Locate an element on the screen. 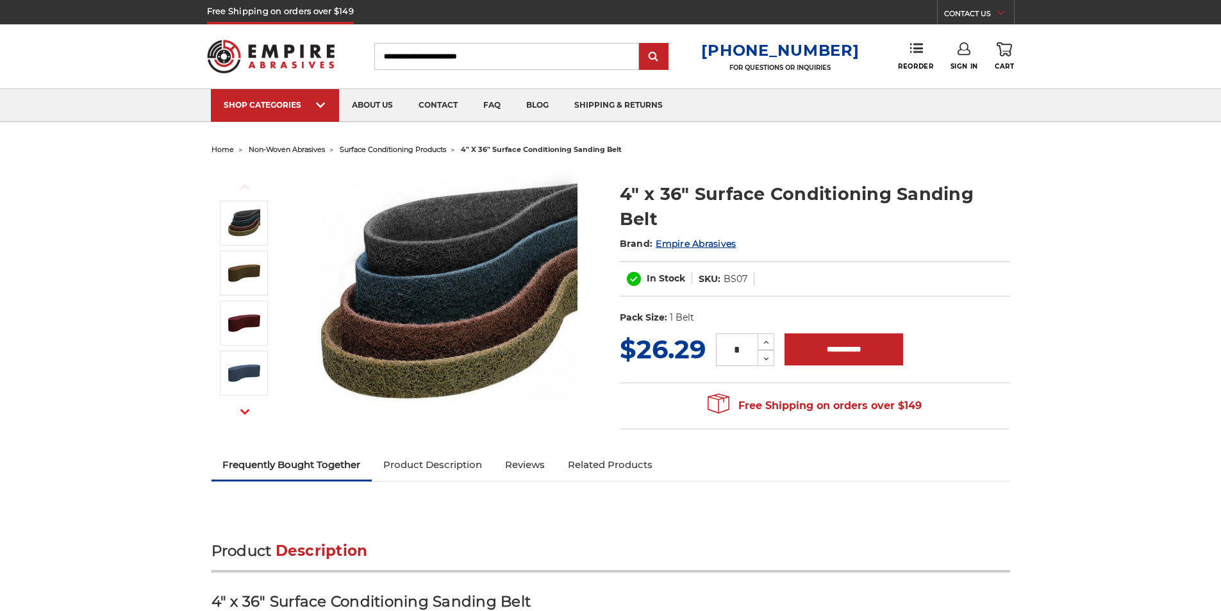  span: Empire Abrasives is located at coordinates (695, 243).